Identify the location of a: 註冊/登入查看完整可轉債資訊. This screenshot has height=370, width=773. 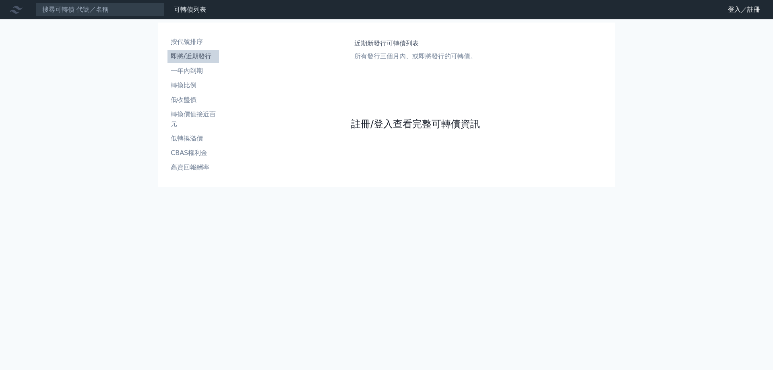
(415, 124).